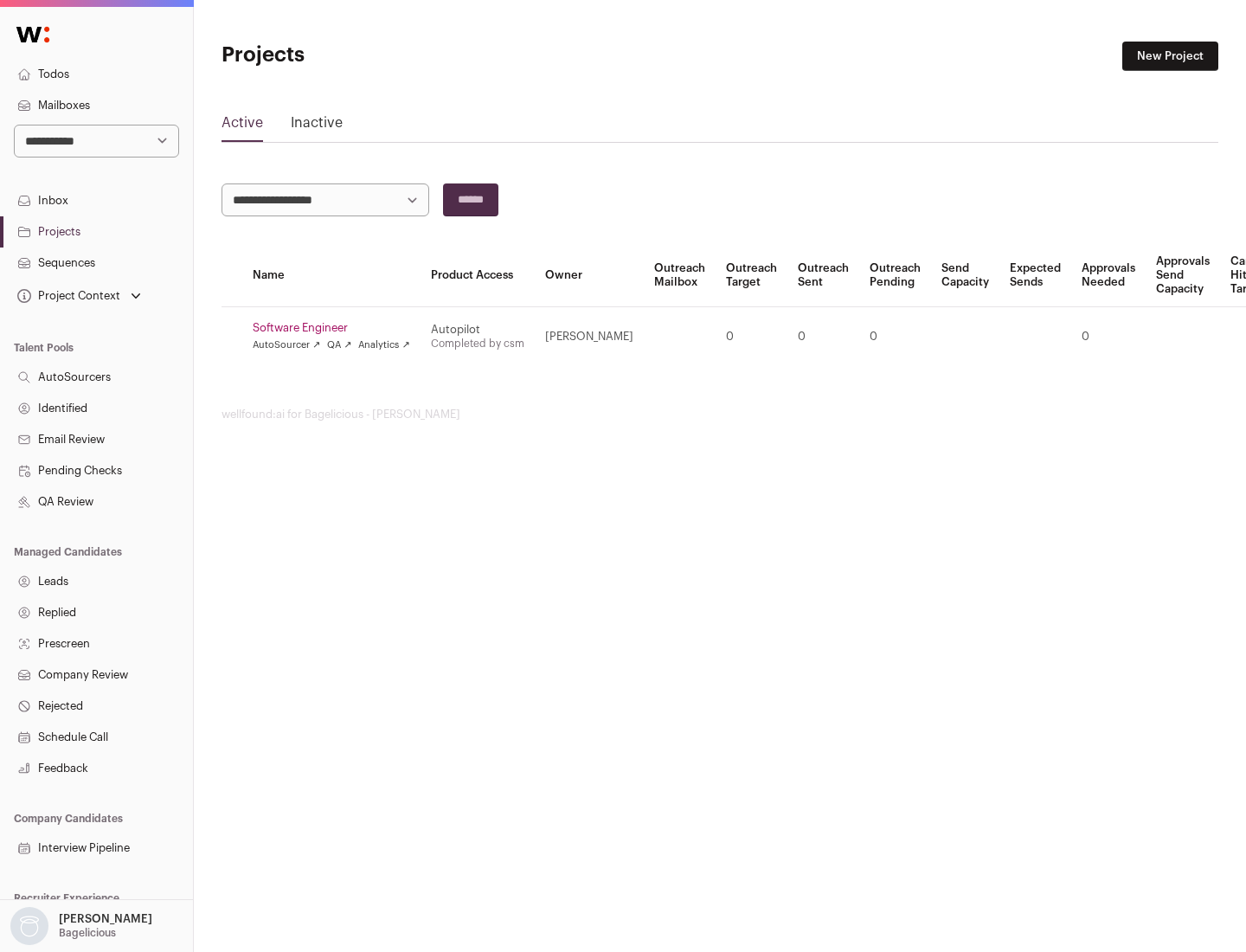 This screenshot has height=952, width=1246. I want to click on a: AutoSourcer ↗, so click(287, 346).